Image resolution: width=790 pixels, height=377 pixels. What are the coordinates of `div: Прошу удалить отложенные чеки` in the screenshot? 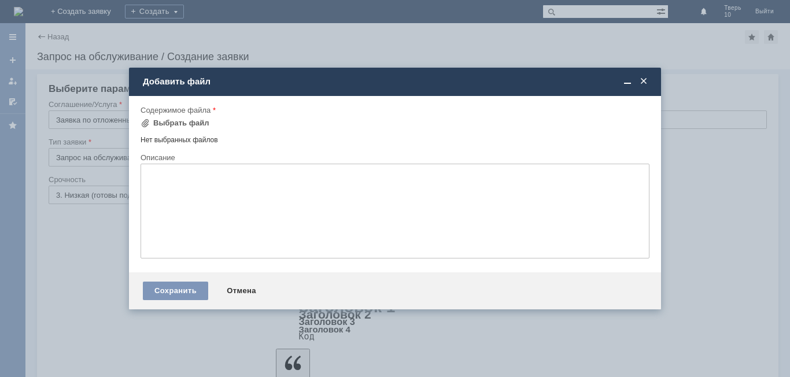 It's located at (87, 9).